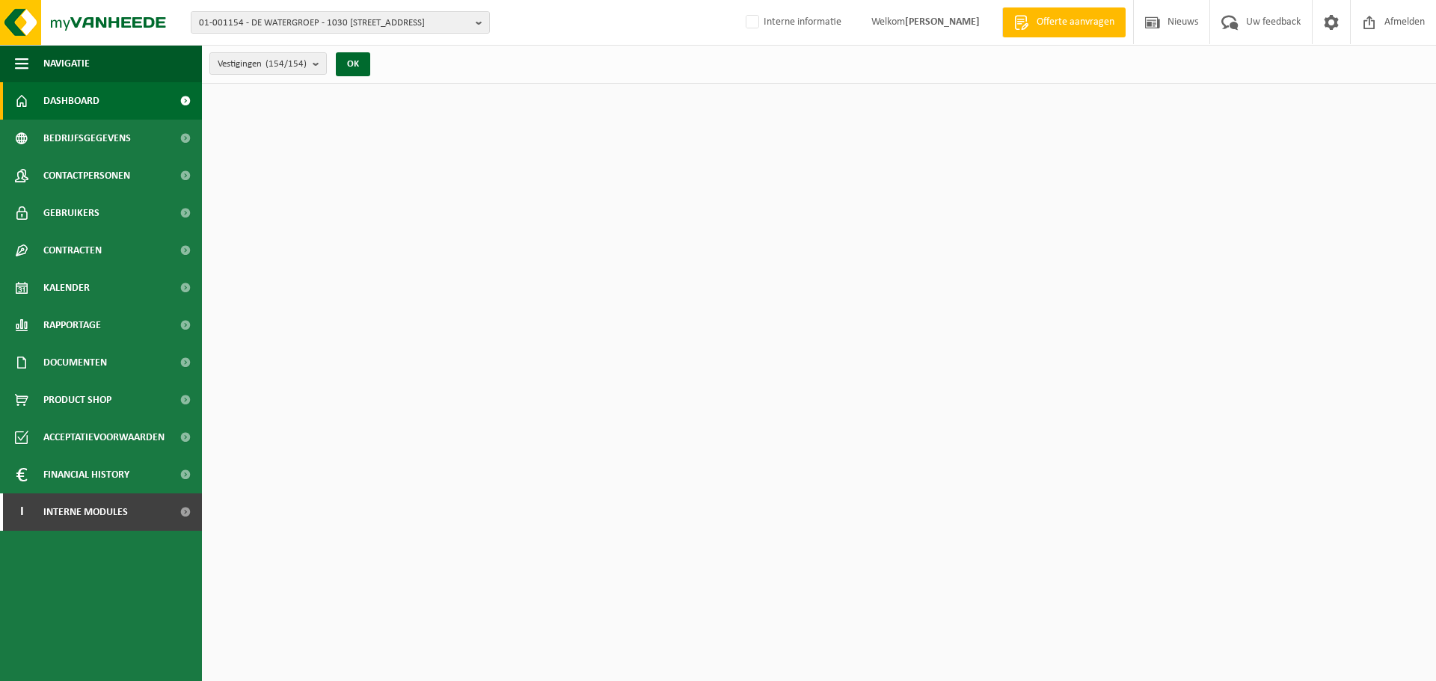  I want to click on span: Rapportage, so click(72, 325).